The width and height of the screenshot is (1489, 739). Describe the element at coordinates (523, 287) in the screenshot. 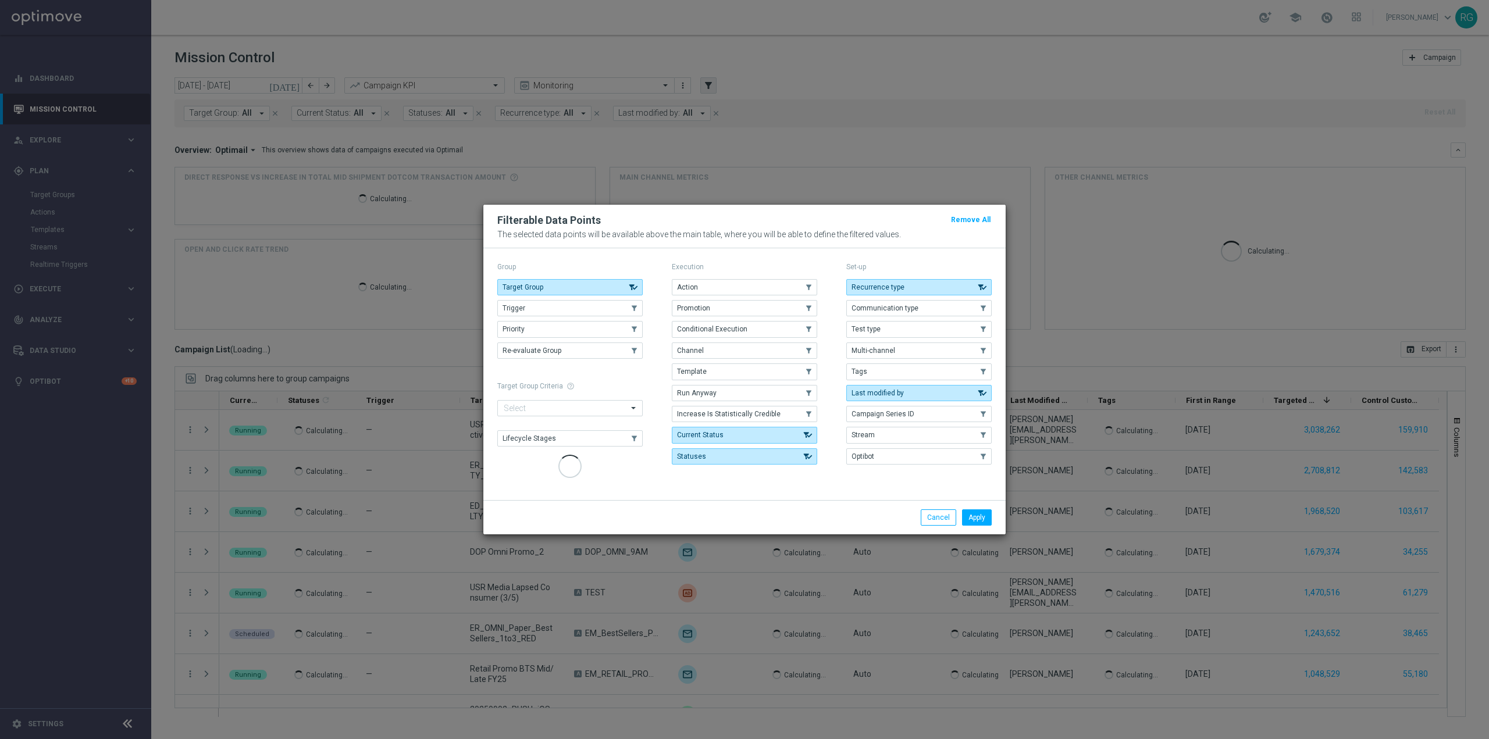

I see `span: Target Group` at that location.